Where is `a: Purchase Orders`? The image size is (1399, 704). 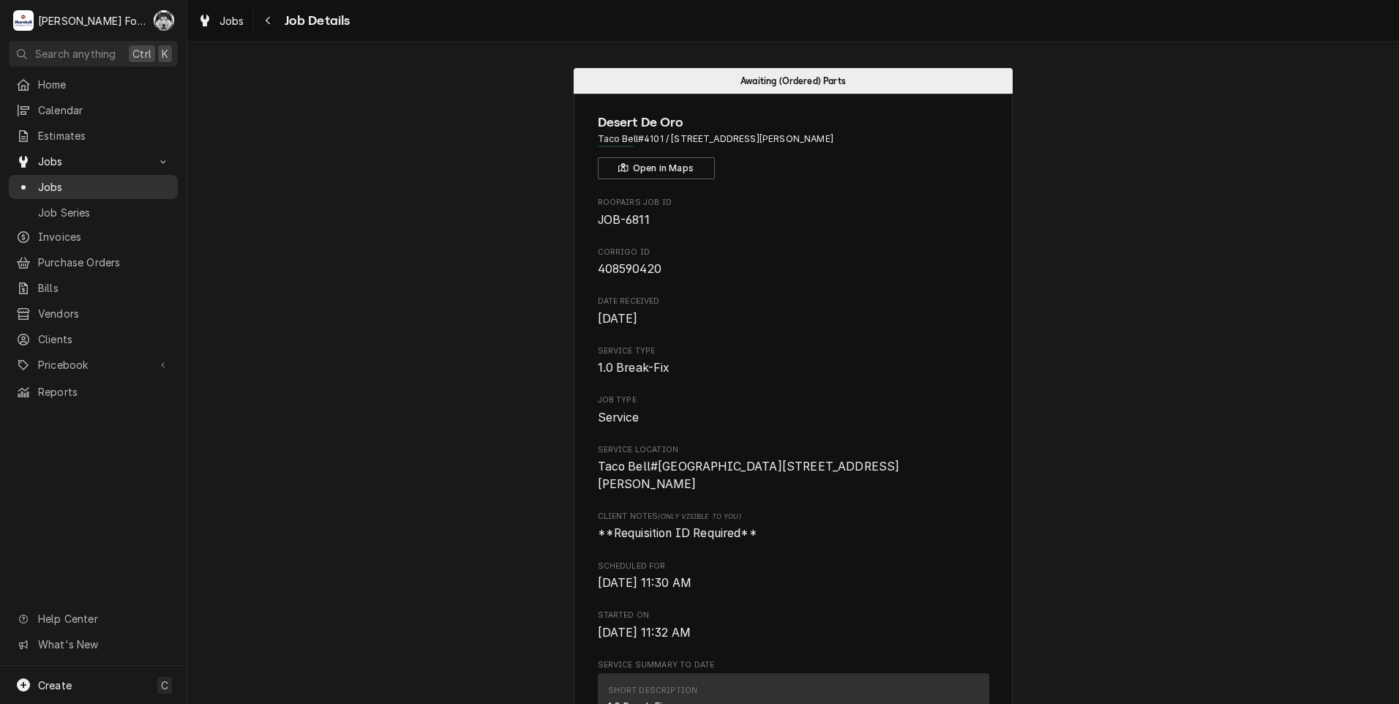
a: Purchase Orders is located at coordinates (93, 262).